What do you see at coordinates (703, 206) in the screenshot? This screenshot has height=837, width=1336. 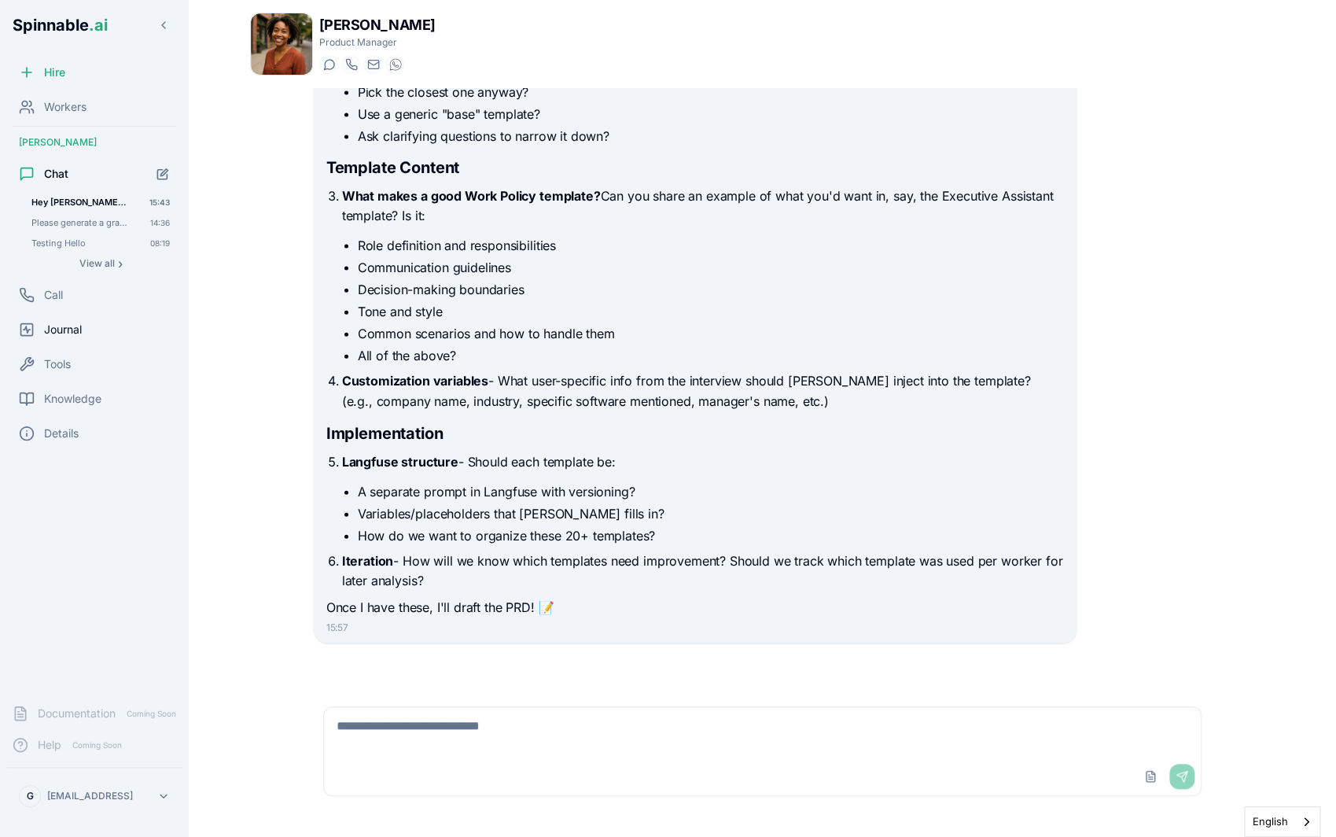 I see `p: Can you share an example of what you'd want in, say, the Executive Assistant template? Is it:` at bounding box center [703, 206].